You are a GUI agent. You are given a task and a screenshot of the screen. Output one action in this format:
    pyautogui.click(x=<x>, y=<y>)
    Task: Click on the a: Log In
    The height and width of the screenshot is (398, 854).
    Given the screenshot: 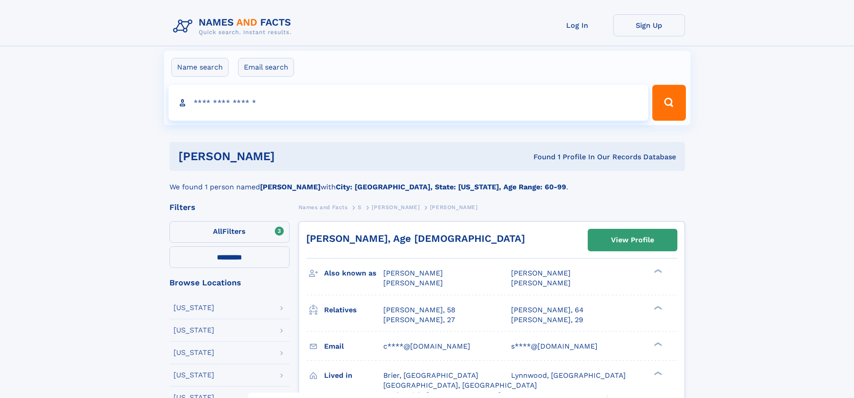 What is the action you would take?
    pyautogui.click(x=578, y=25)
    